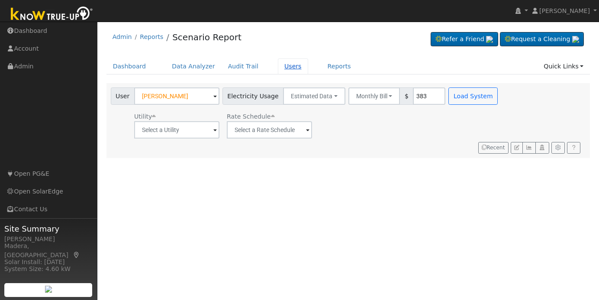  I want to click on a: Audit Trail, so click(243, 66).